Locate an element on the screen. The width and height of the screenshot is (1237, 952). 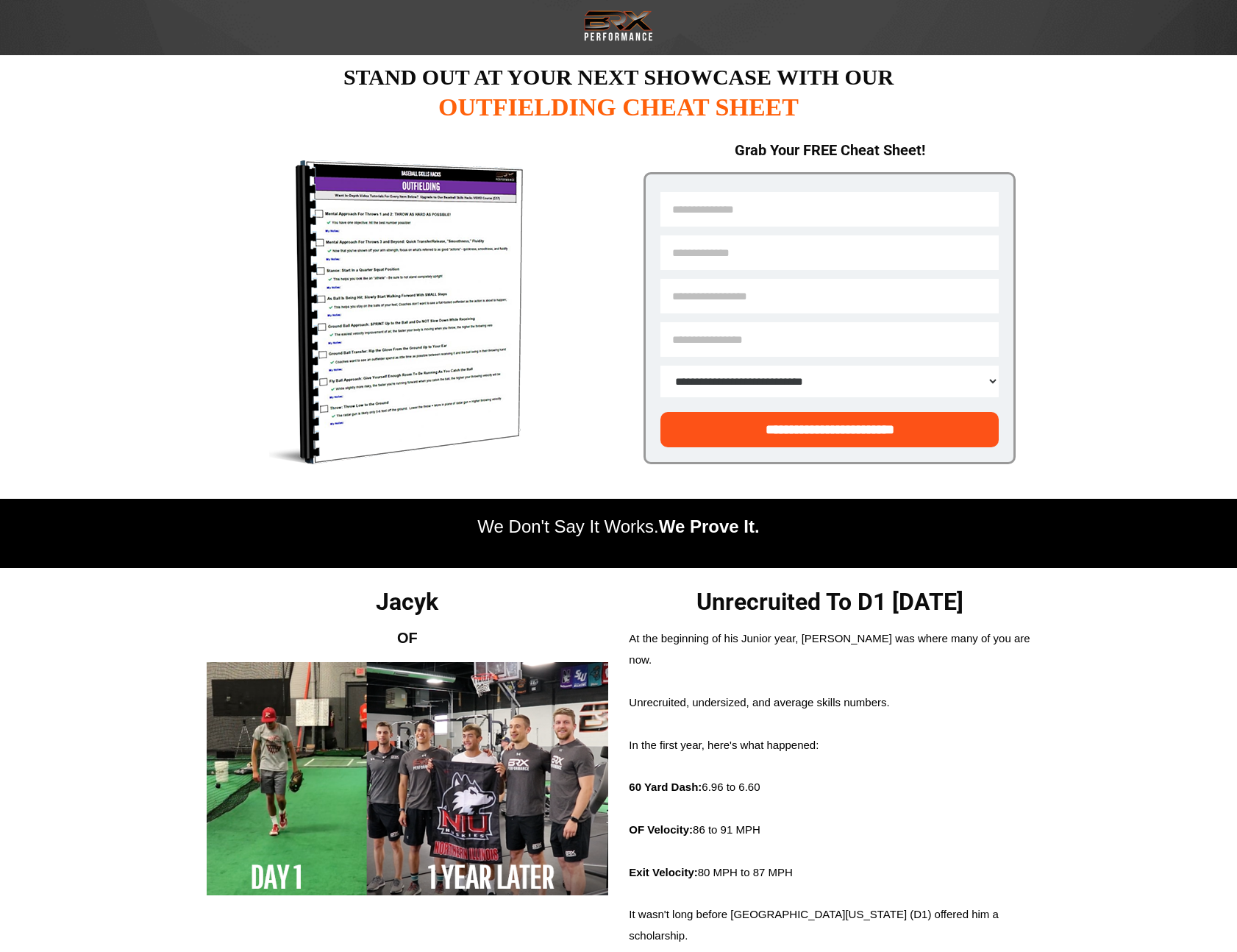
img: Jacyk-Commitment-Split-Screen is located at coordinates (408, 778).